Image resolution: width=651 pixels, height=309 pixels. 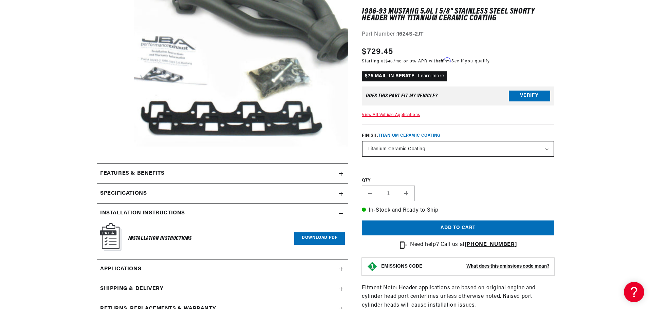 I want to click on div: Part Number:, so click(x=458, y=35).